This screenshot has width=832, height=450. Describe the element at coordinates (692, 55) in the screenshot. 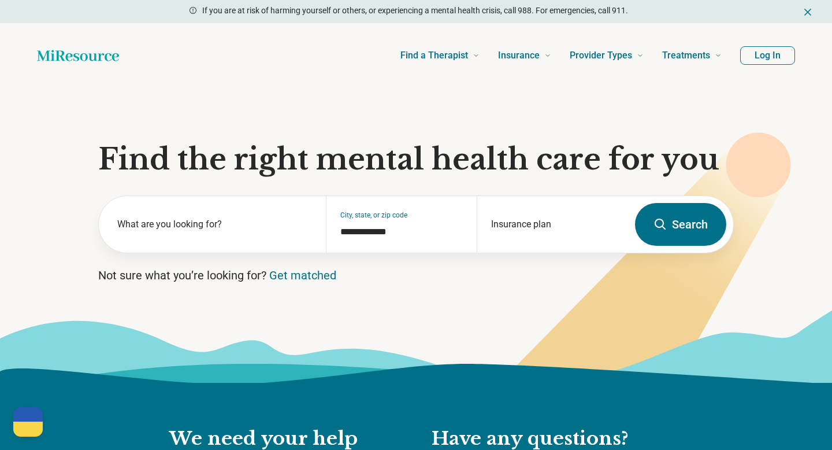

I see `a: Treatments` at that location.